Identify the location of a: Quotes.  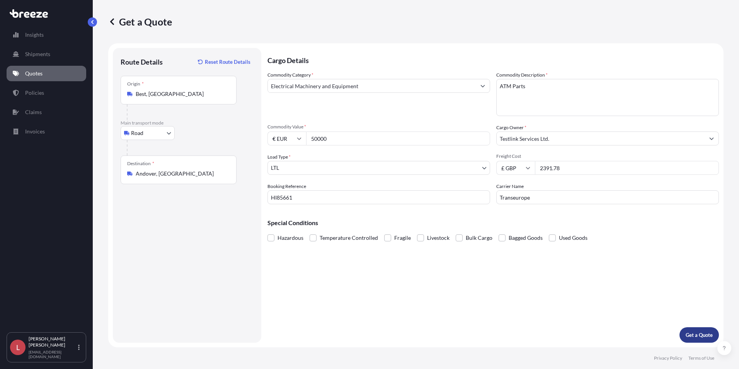
(46, 73).